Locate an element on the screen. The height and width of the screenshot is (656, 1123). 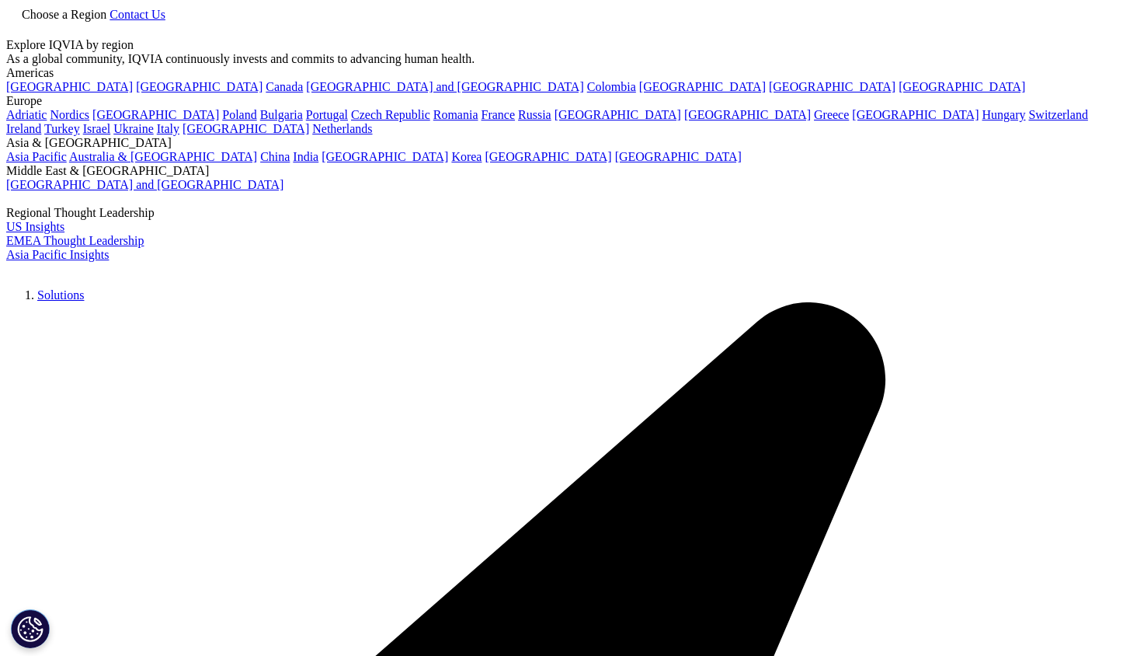
span: Choose a Region is located at coordinates (64, 14).